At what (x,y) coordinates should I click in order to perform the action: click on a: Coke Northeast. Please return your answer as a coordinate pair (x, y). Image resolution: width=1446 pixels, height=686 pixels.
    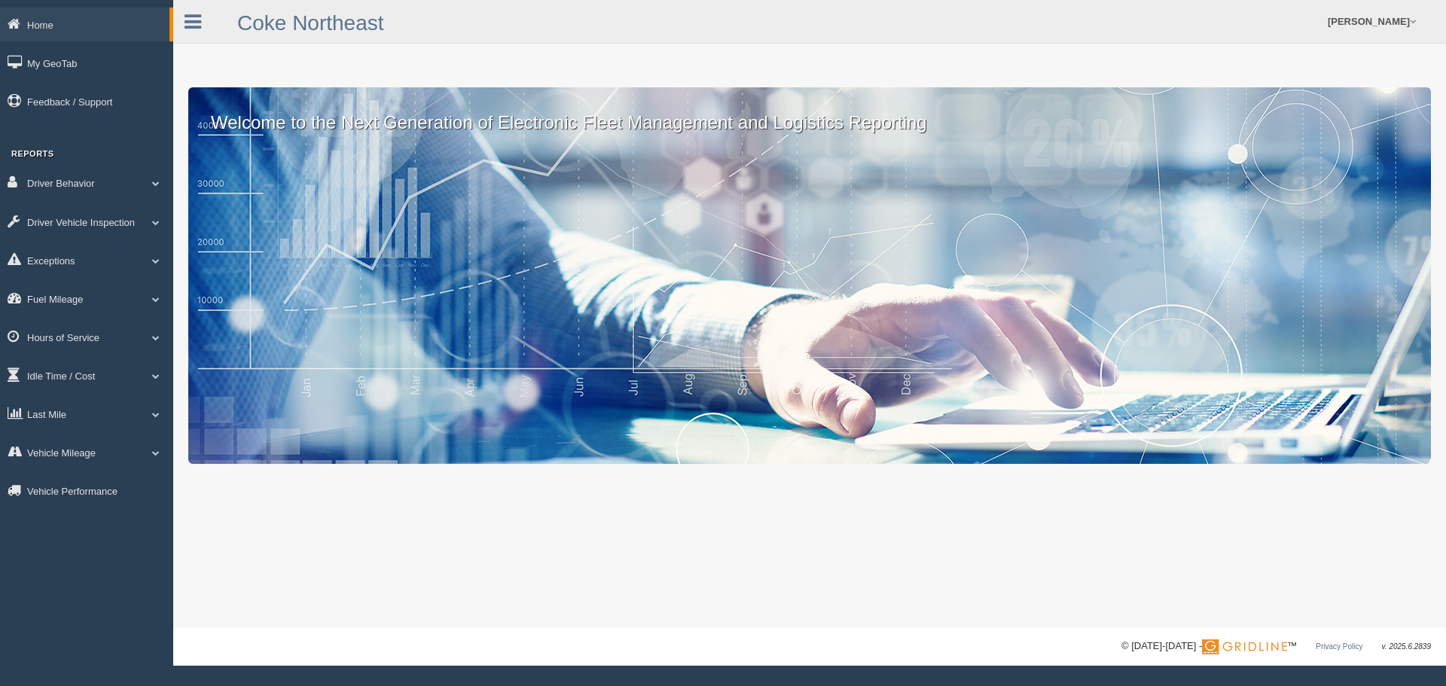
    Looking at the image, I should click on (310, 23).